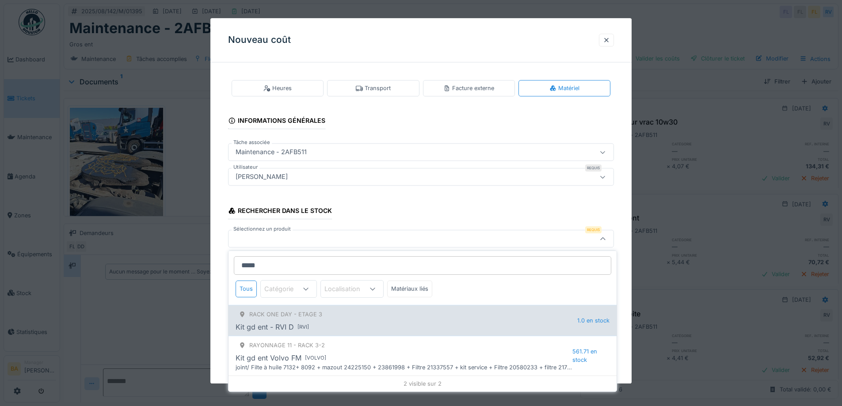 This screenshot has height=406, width=842. I want to click on div: Kit gd ent Volvo FM, so click(268, 358).